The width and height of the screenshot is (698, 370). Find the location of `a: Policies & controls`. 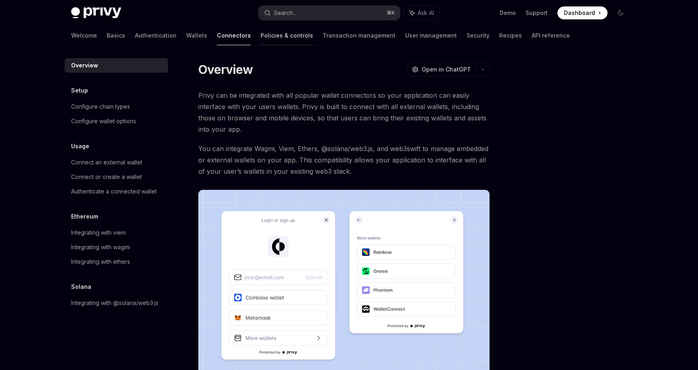

a: Policies & controls is located at coordinates (287, 36).